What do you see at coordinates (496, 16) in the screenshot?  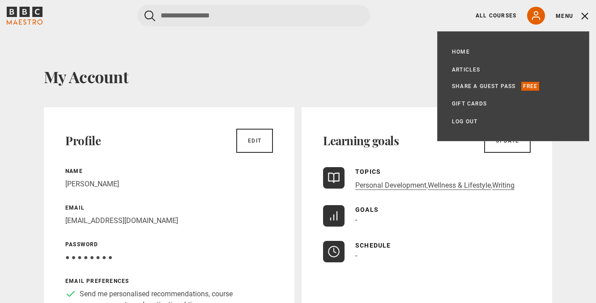 I see `a: All Courses` at bounding box center [496, 16].